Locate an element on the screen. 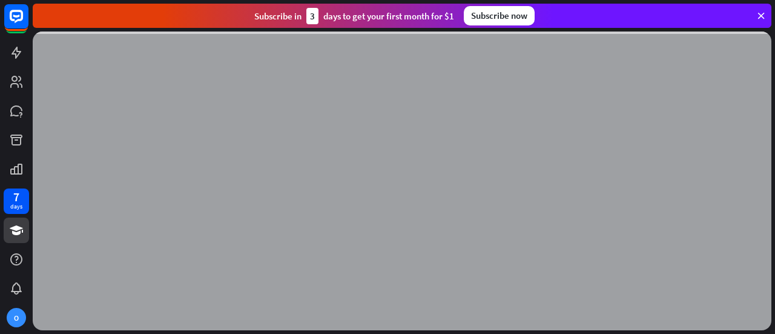 Image resolution: width=775 pixels, height=334 pixels. div: O is located at coordinates (16, 317).